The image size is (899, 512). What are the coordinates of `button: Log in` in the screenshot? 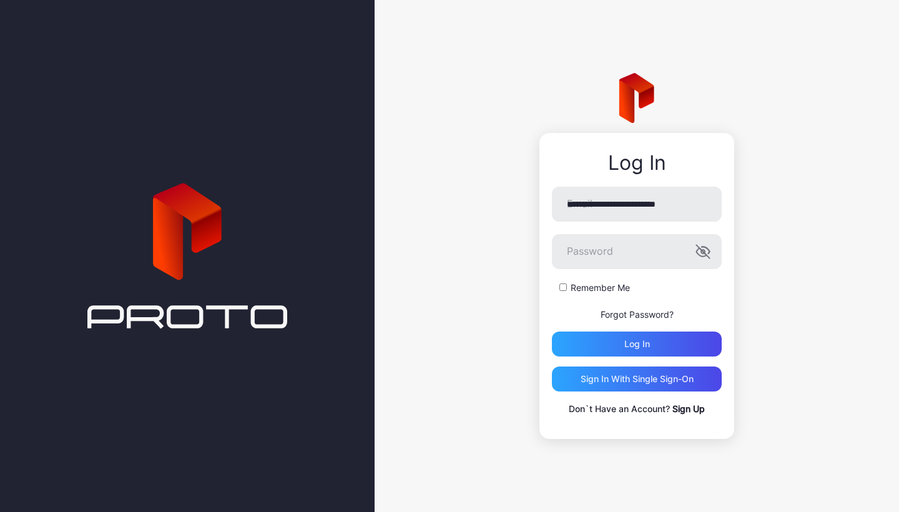 It's located at (636, 344).